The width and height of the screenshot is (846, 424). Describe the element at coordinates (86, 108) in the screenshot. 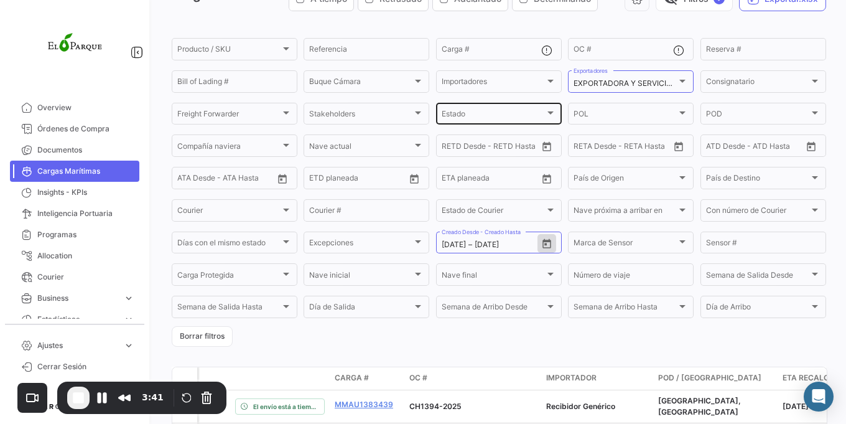

I see `span: Overview` at that location.